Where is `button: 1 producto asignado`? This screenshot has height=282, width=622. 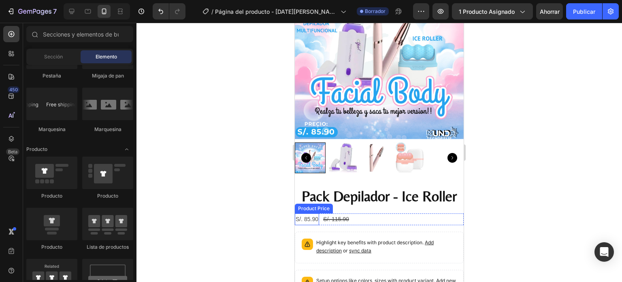 button: 1 producto asignado is located at coordinates (493, 11).